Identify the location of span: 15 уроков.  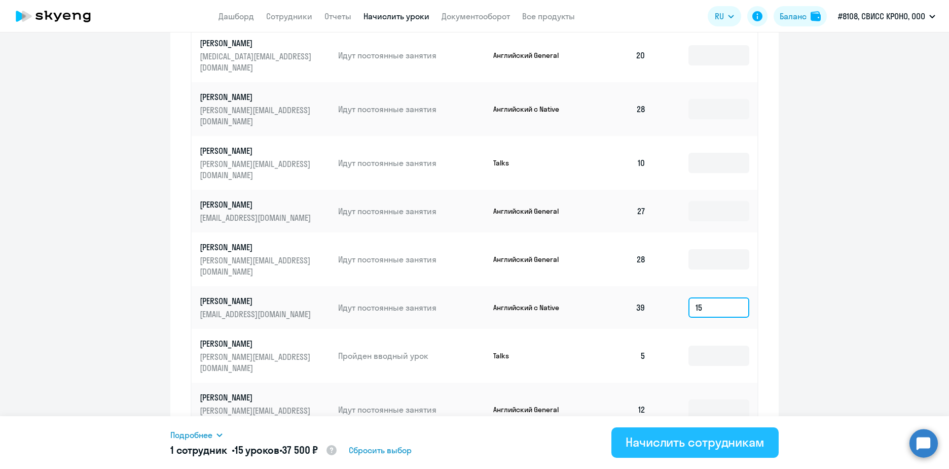
(257, 449).